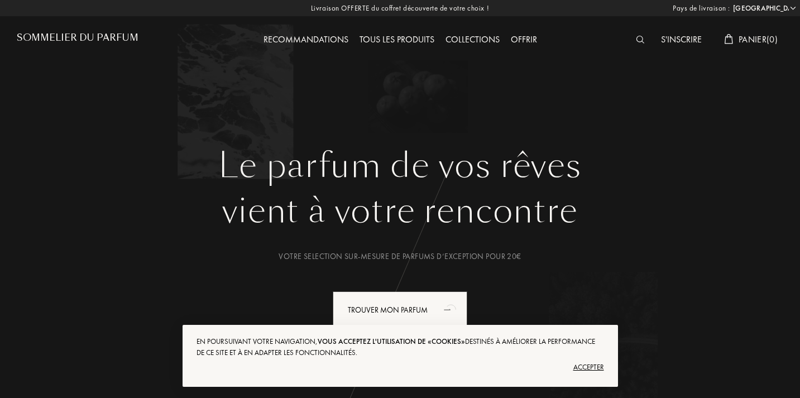 The image size is (800, 398). What do you see at coordinates (451, 309) in the screenshot?
I see `div: animation` at bounding box center [451, 309].